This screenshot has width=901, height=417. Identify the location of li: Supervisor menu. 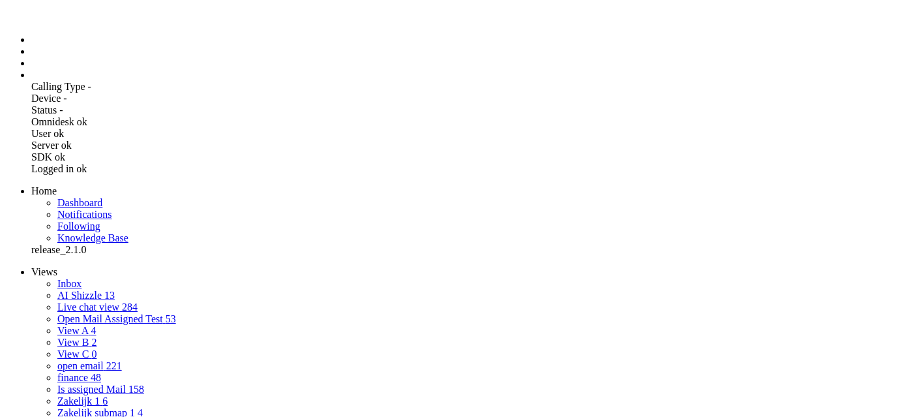
(464, 63).